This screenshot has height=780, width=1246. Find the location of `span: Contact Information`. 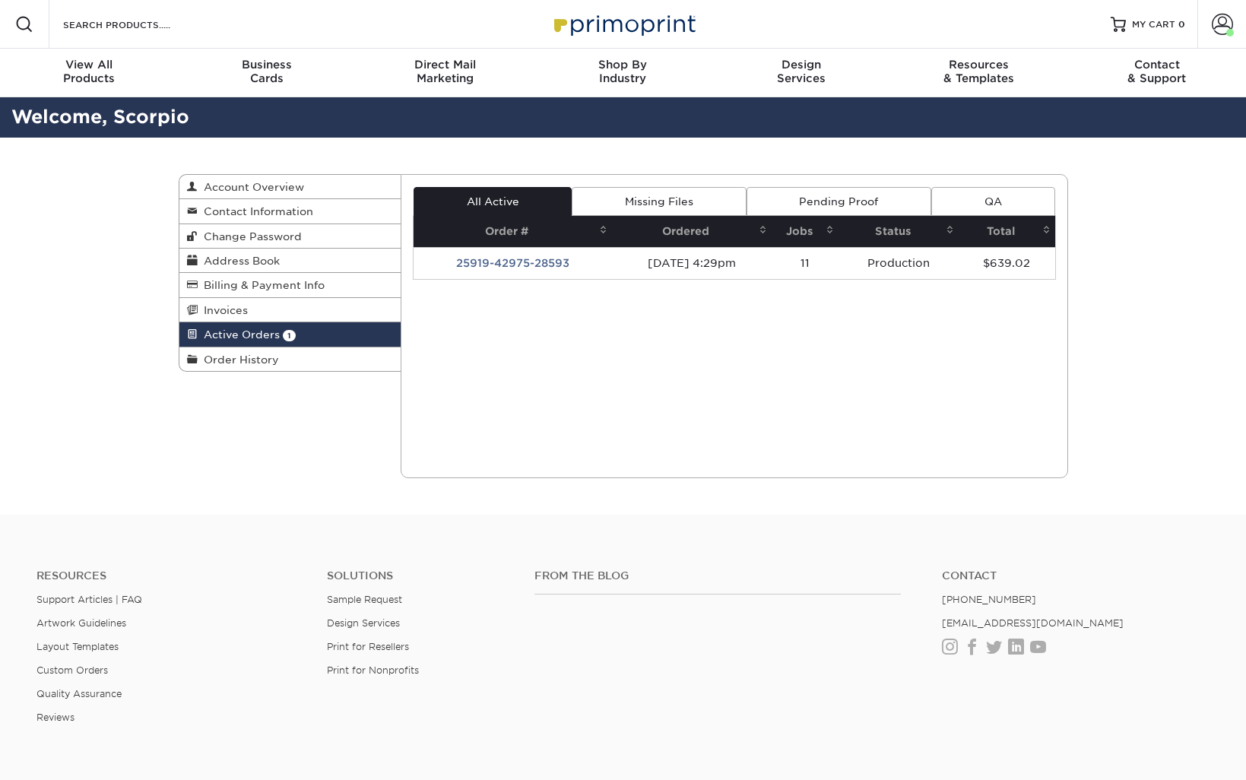

span: Contact Information is located at coordinates (256, 211).